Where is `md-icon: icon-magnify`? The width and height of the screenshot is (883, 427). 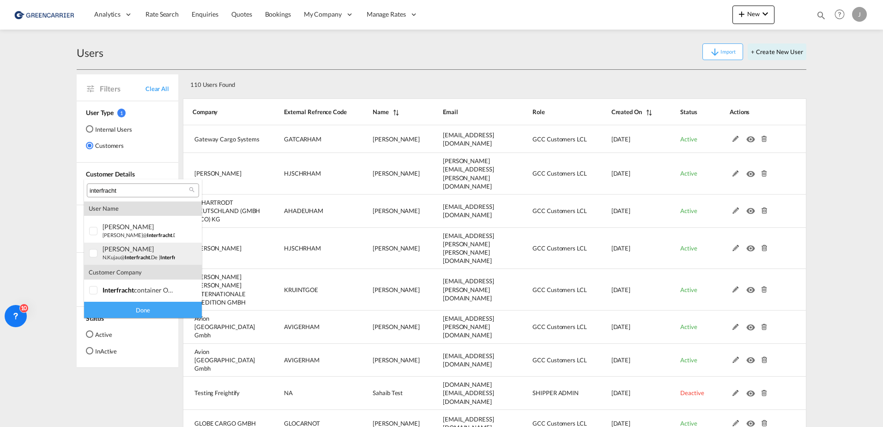
md-icon: icon-magnify is located at coordinates (192, 189).